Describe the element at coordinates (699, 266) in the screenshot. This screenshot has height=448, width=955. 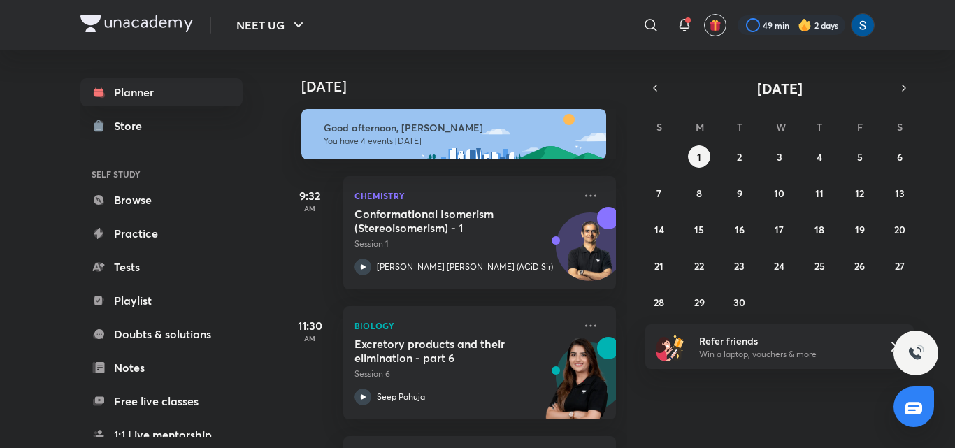
I see `abbr: September 22, 2025` at that location.